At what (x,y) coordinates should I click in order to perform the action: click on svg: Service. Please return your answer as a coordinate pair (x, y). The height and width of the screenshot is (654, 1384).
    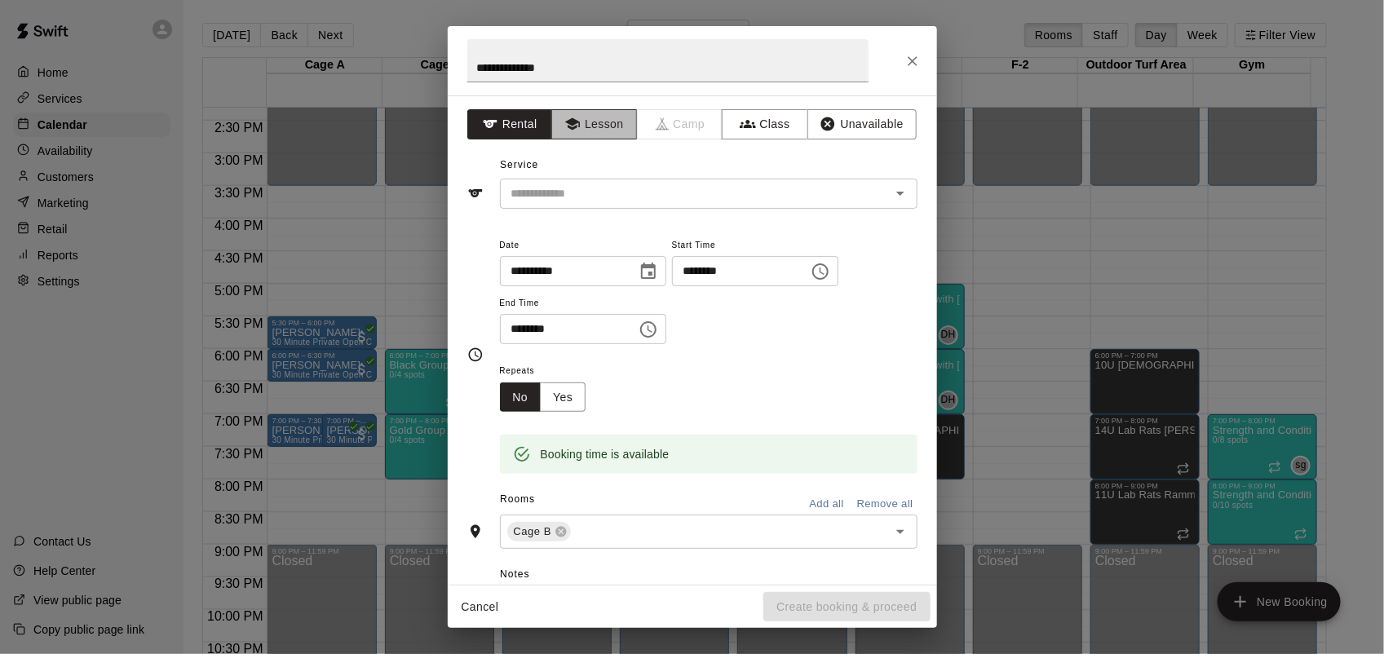
    Looking at the image, I should click on (475, 193).